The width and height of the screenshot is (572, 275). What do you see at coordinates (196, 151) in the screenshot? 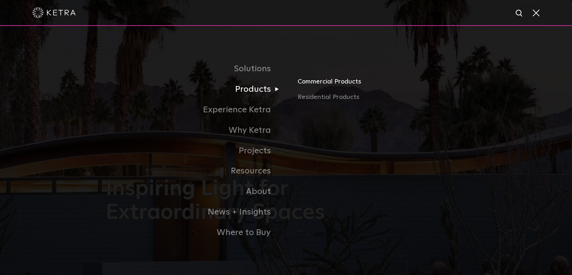
I see `a: Projects` at bounding box center [196, 151].